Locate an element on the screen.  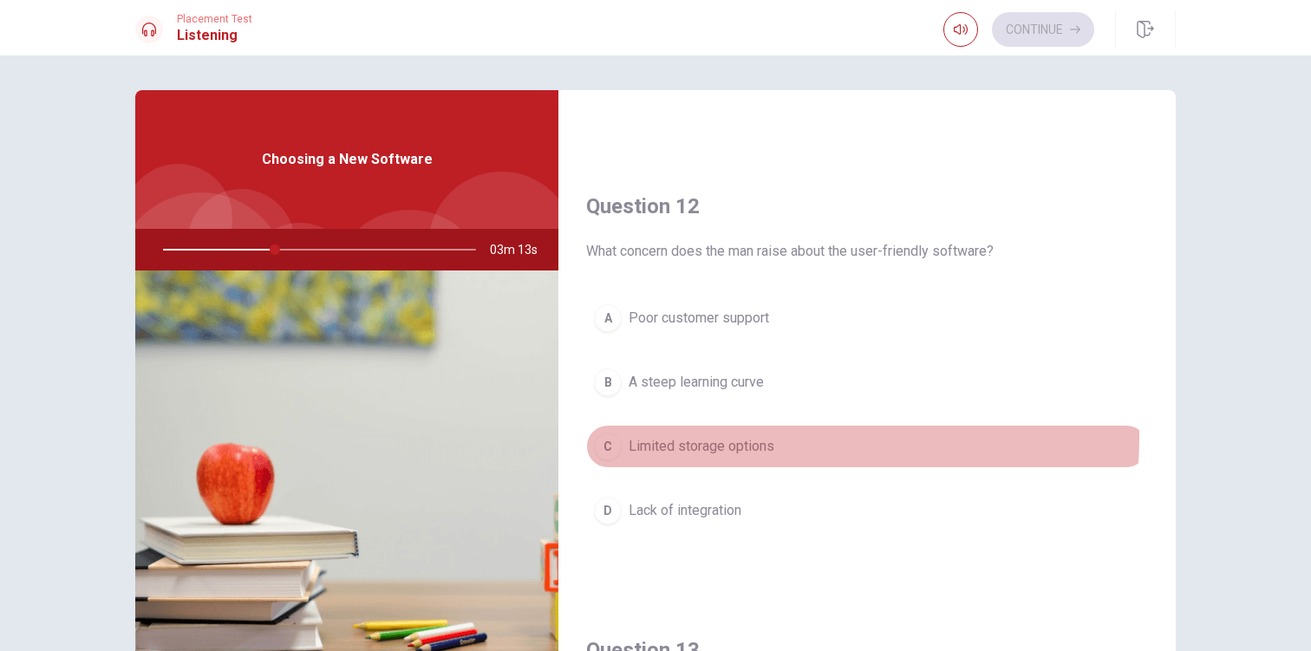
span: What concern does the man raise about the user-friendly software? is located at coordinates (867, 251).